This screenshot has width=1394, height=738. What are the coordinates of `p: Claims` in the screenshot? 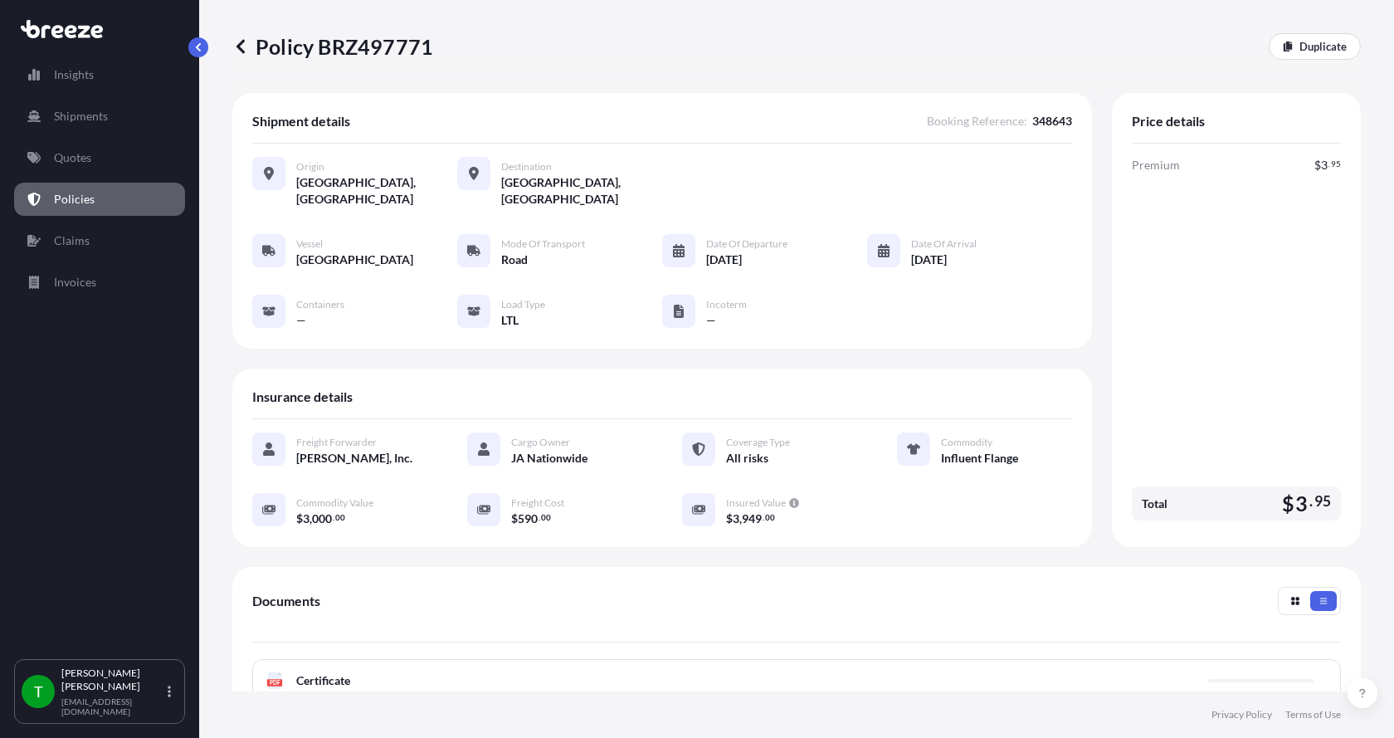 It's located at (71, 241).